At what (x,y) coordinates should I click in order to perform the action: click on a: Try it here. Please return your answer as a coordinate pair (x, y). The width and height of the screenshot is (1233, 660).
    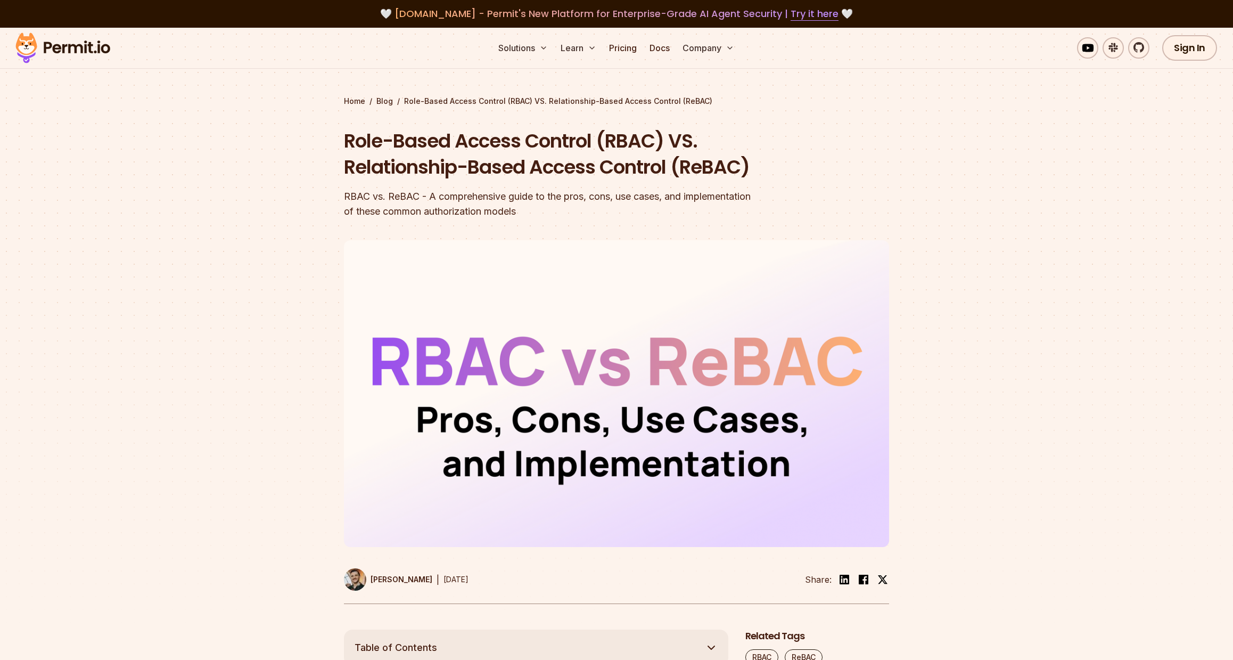
    Looking at the image, I should click on (815, 14).